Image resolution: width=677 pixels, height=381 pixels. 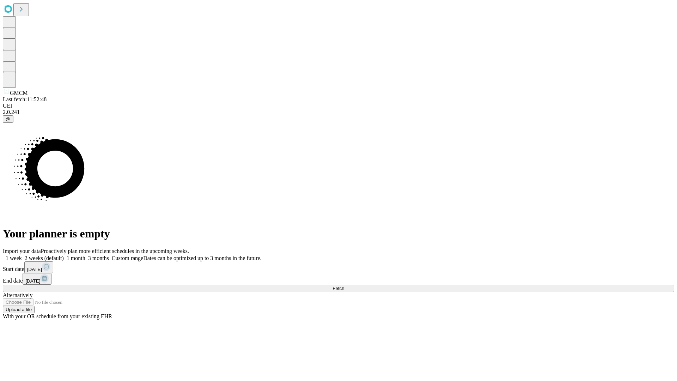 What do you see at coordinates (339, 234) in the screenshot?
I see `h1: Your planner is empty` at bounding box center [339, 234].